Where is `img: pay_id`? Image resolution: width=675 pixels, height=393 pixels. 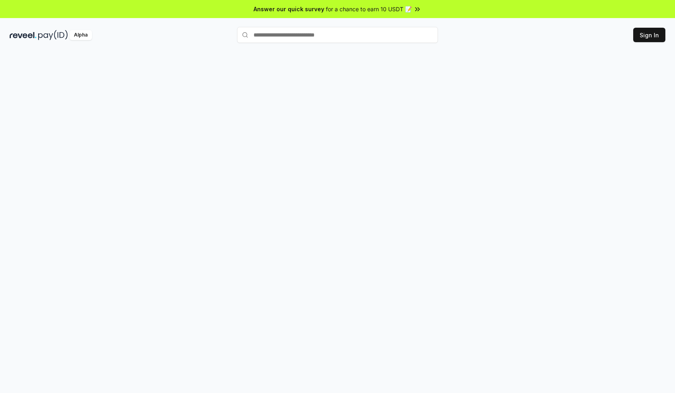 img: pay_id is located at coordinates (53, 35).